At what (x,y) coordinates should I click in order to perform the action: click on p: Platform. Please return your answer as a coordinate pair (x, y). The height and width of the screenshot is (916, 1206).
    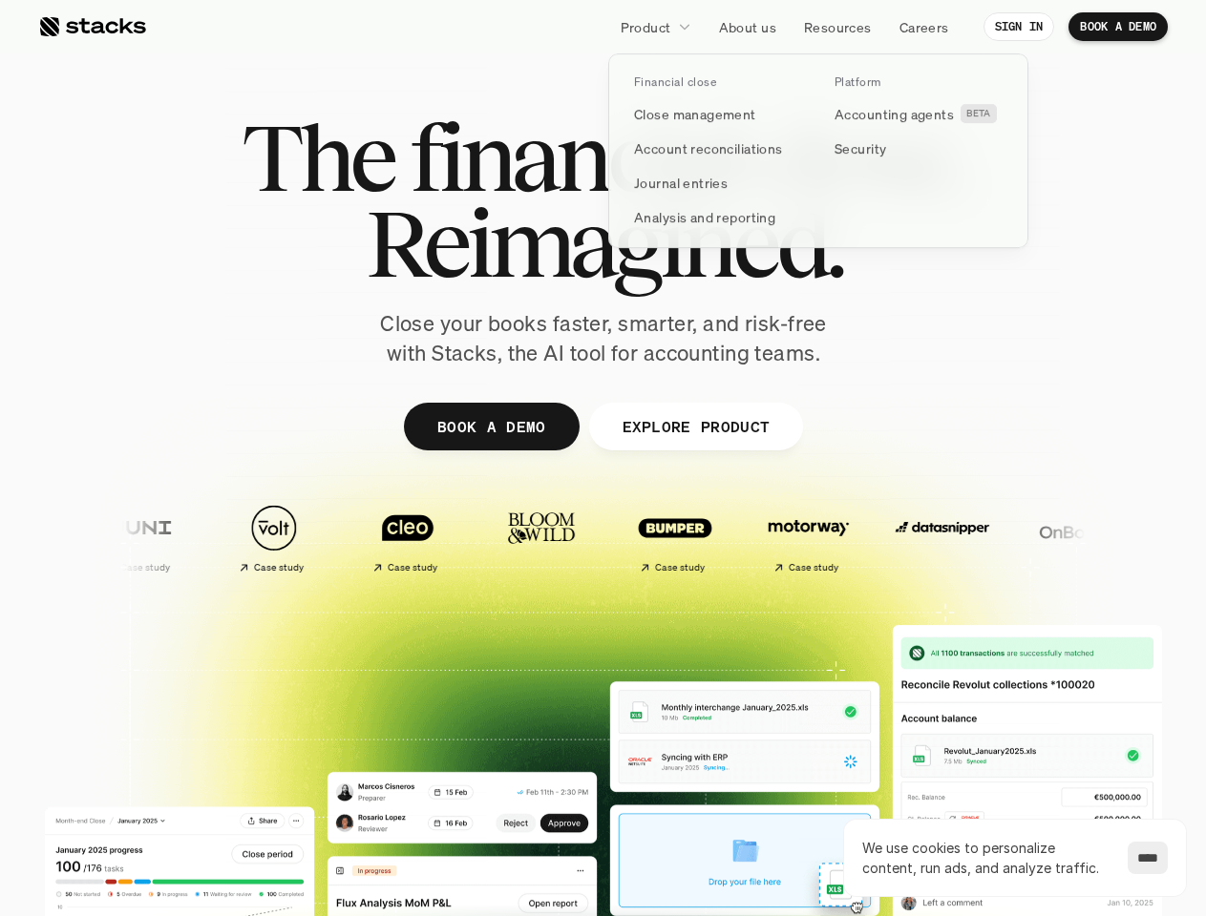
    Looking at the image, I should click on (857, 82).